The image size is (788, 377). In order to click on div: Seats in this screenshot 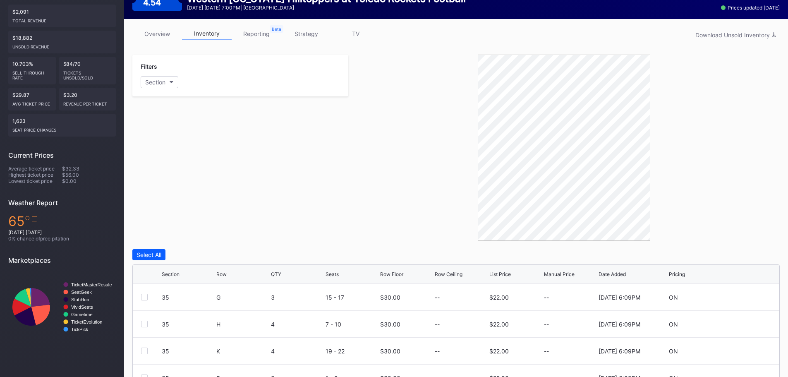, I will do `click(332, 274)`.